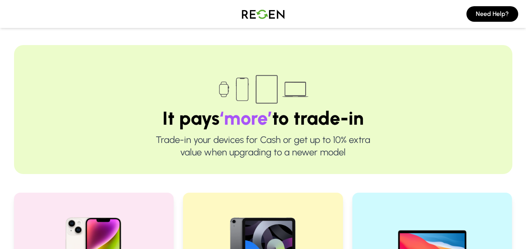 The image size is (526, 249). What do you see at coordinates (263, 146) in the screenshot?
I see `p: Trade-in your devices for Cash or get up to 10% extra value when upgrading to a newer model` at bounding box center [263, 146].